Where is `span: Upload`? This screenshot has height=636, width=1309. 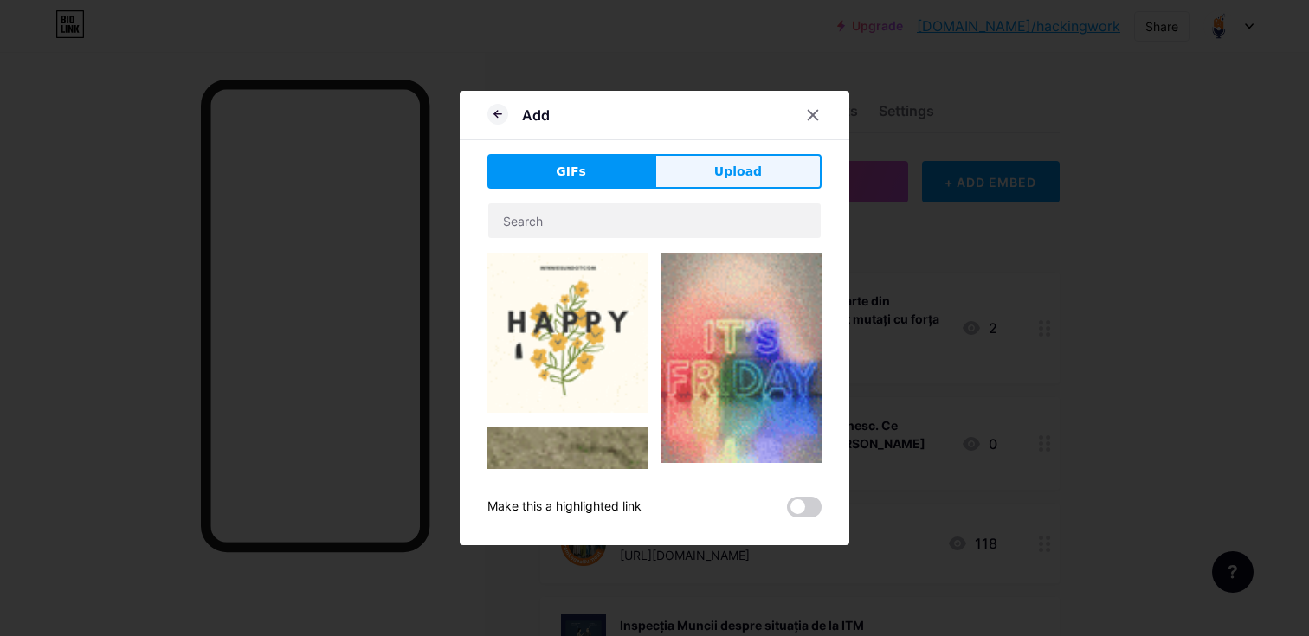 span: Upload is located at coordinates (738, 171).